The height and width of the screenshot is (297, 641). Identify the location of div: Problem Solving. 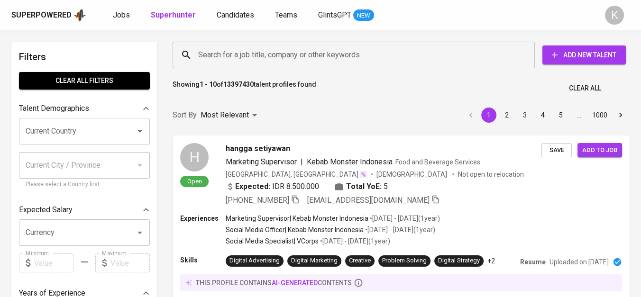
(404, 261).